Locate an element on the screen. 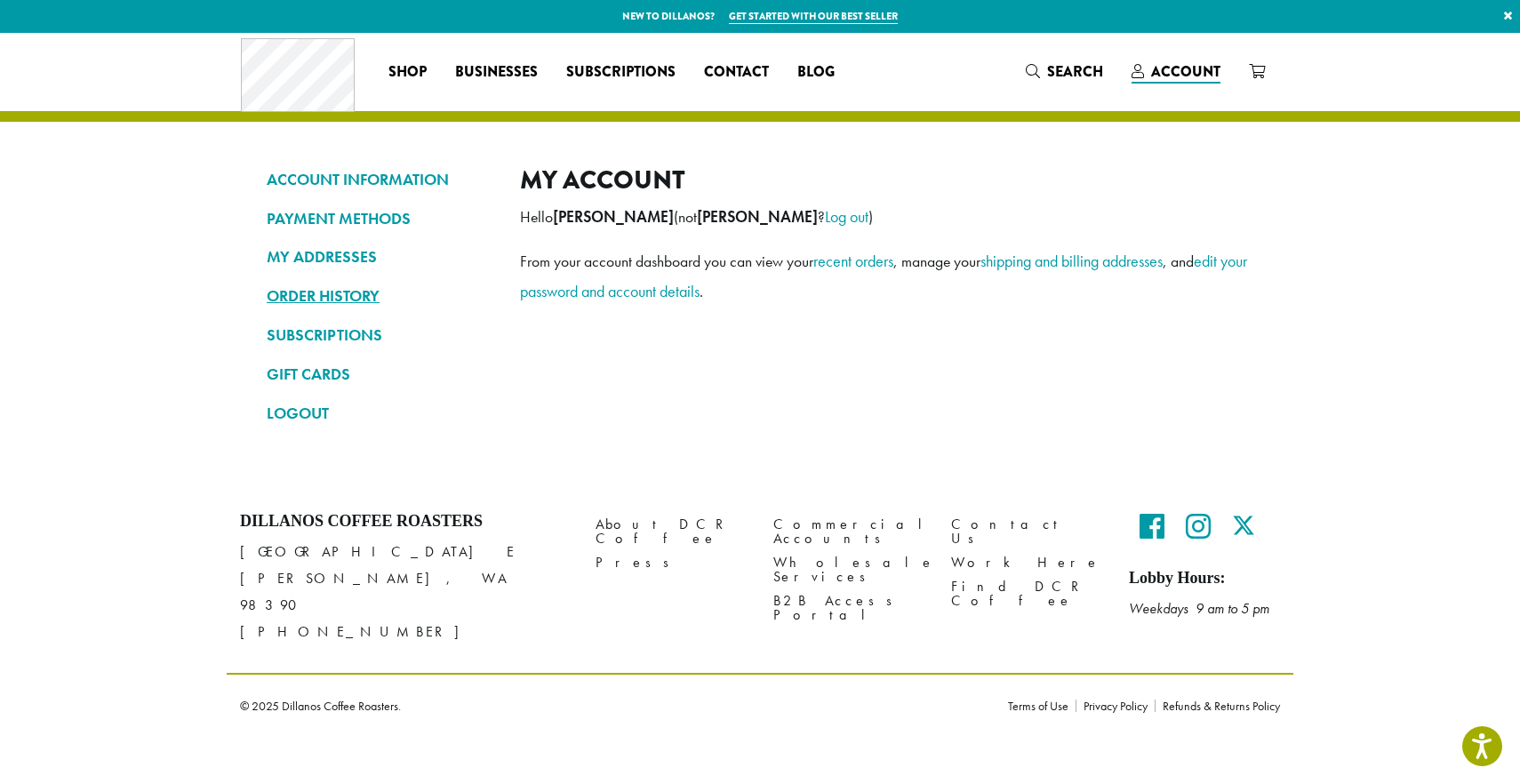 The image size is (1520, 784). span: Account is located at coordinates (1186, 71).